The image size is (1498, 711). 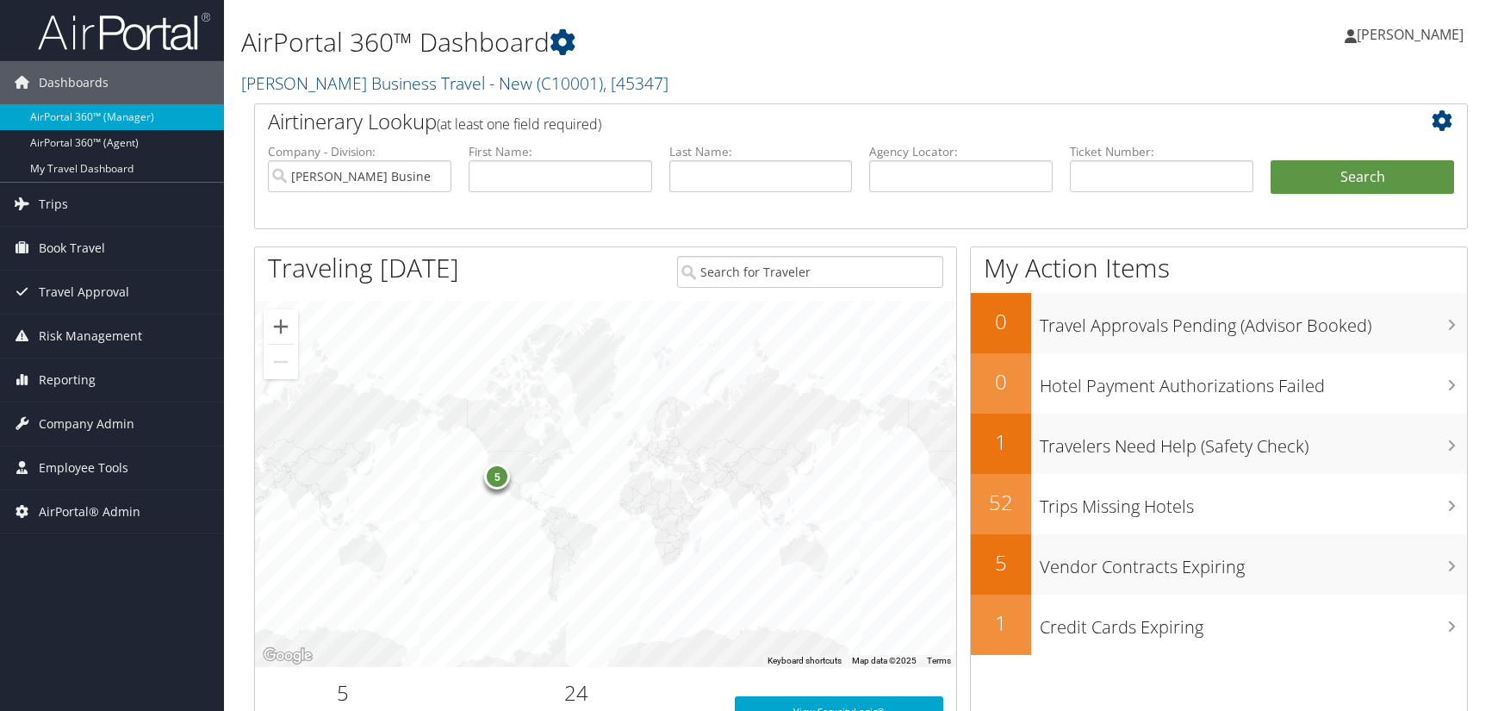 I want to click on a: 52Trips Missing Hotels, so click(x=1219, y=504).